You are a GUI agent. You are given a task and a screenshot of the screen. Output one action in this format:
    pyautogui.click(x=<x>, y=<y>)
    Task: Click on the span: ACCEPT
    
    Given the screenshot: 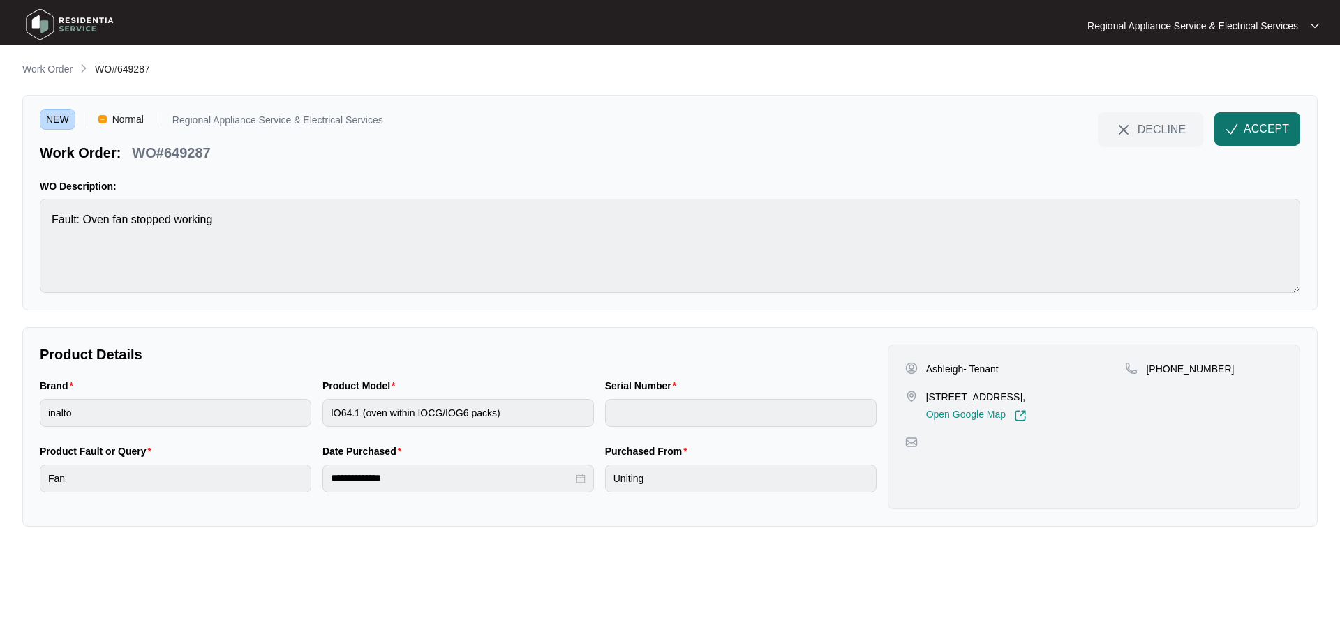 What is the action you would take?
    pyautogui.click(x=1266, y=129)
    